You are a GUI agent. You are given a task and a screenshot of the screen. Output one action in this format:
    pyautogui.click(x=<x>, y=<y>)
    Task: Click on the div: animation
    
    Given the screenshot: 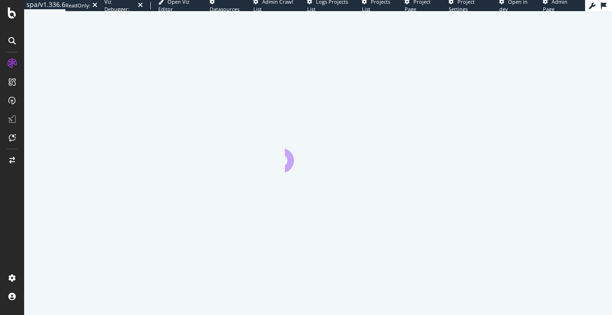 What is the action you would take?
    pyautogui.click(x=318, y=156)
    